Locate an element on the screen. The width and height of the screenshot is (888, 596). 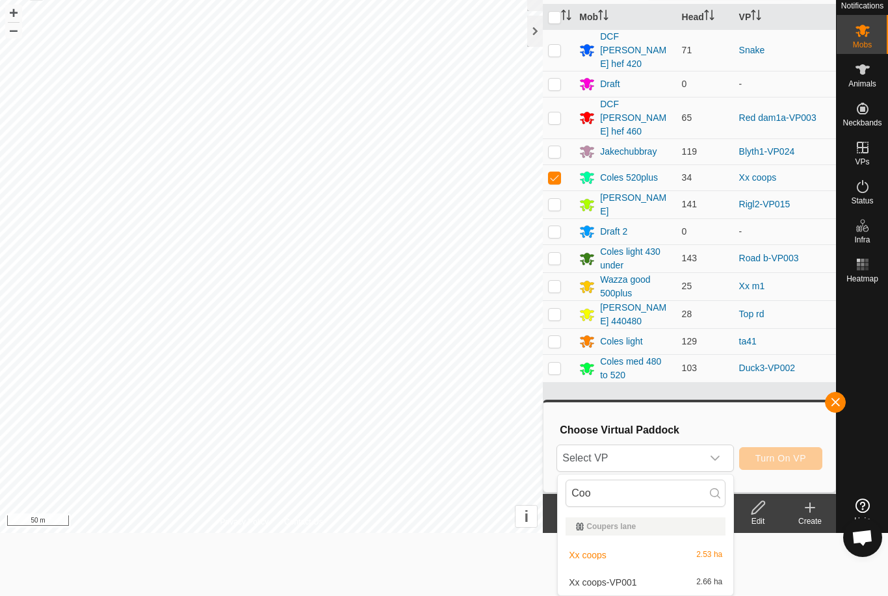
a: Red dam1a-VP003 is located at coordinates (778, 118).